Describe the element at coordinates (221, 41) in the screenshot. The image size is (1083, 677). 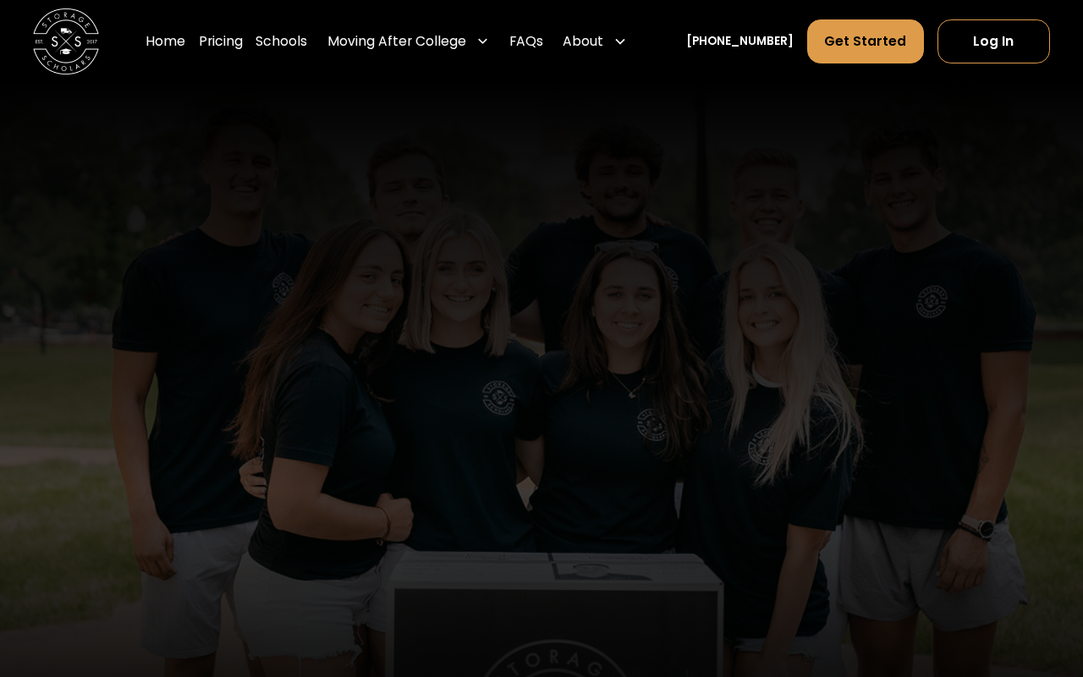
I see `a: Pricing` at that location.